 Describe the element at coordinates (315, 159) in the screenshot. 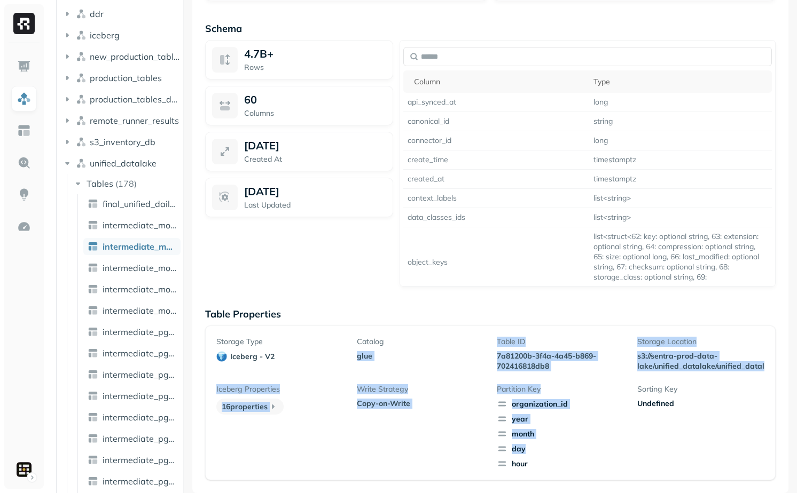

I see `p: Created At` at that location.